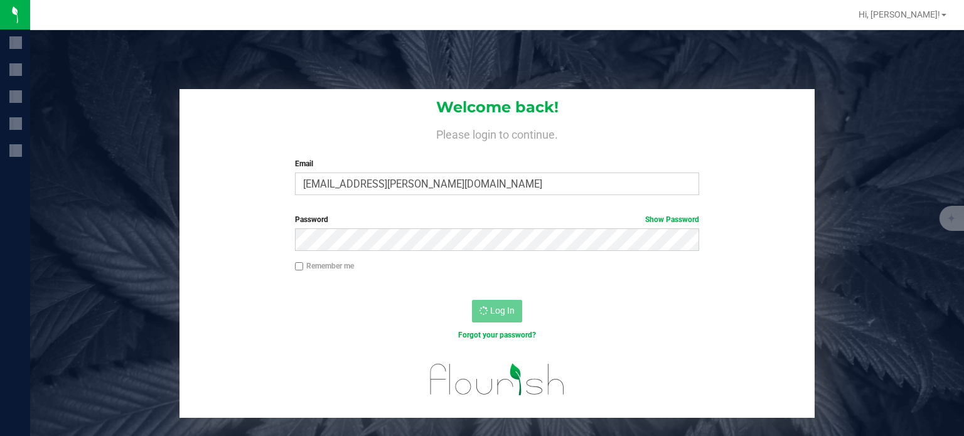  Describe the element at coordinates (311, 220) in the screenshot. I see `span: Password` at that location.